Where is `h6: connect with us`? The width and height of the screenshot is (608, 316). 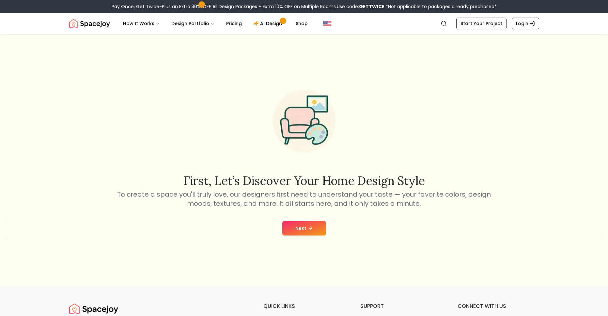 h6: connect with us is located at coordinates (498, 307).